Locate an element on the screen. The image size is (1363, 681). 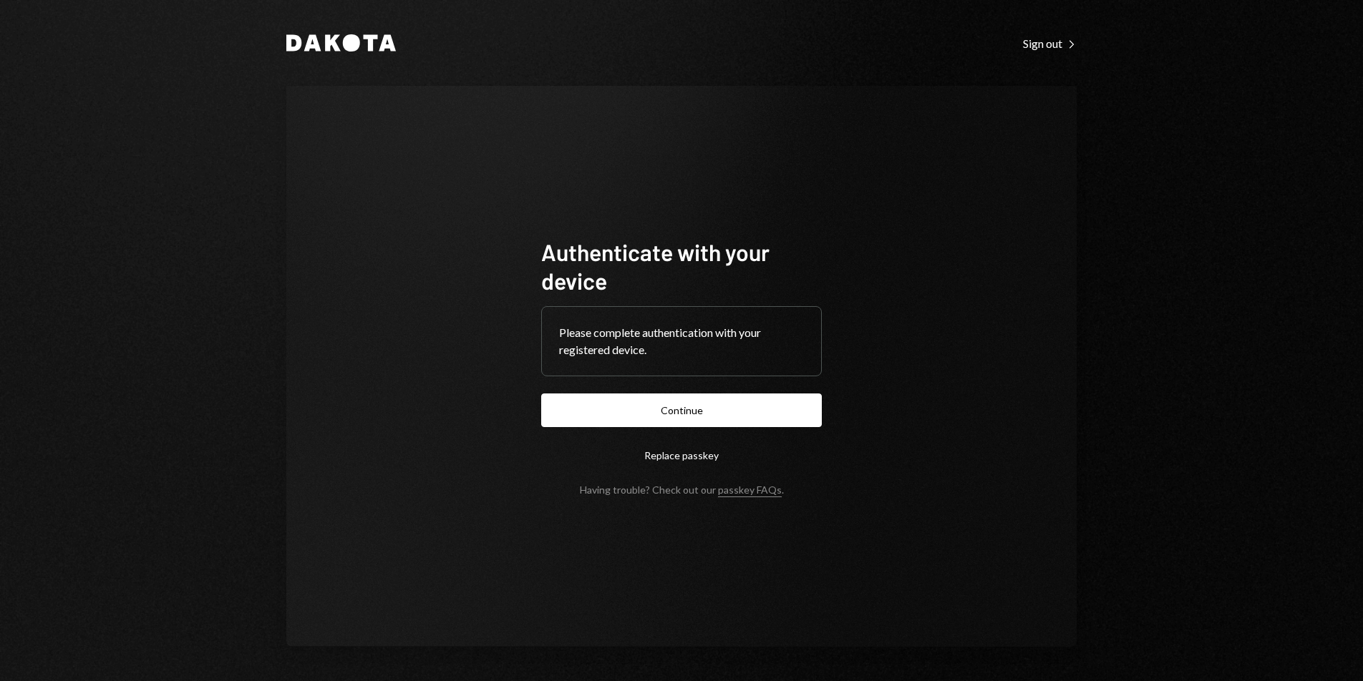
button: Continue is located at coordinates (681, 410).